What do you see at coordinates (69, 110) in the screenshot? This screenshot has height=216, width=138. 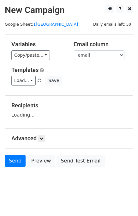 I see `div: Loading...` at bounding box center [69, 110].